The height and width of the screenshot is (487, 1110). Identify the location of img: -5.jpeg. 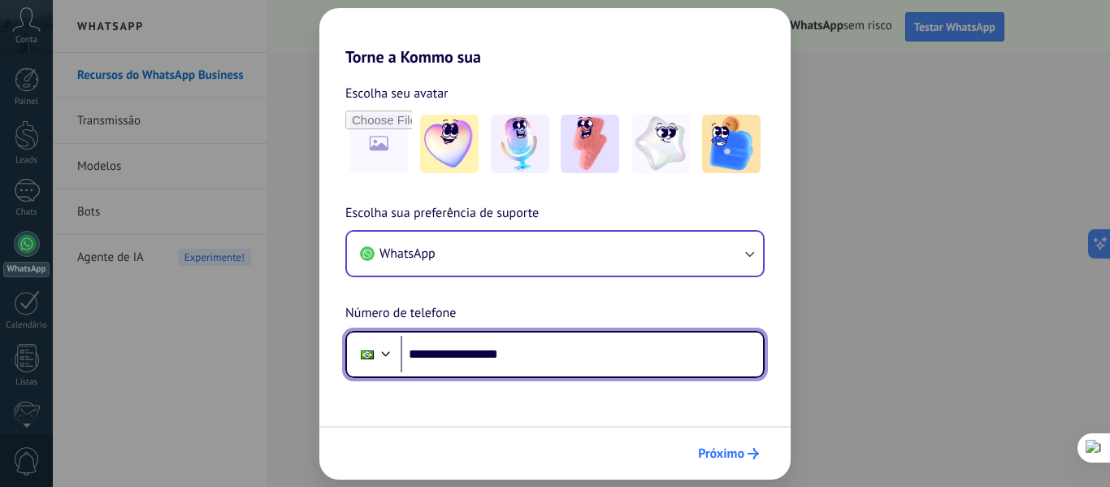
(731, 144).